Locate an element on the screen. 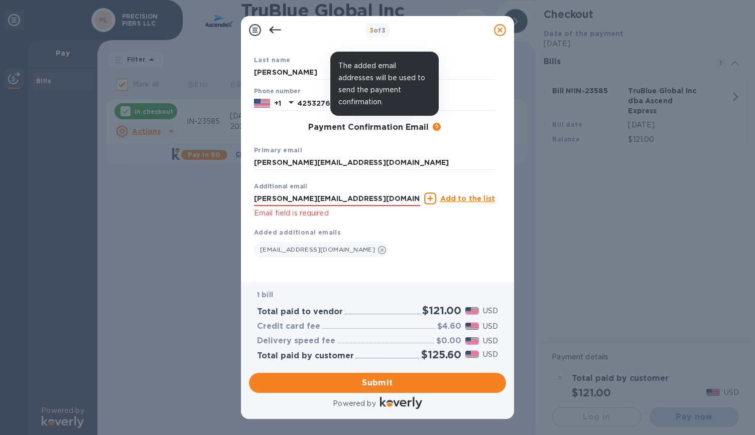  p: Powered by is located at coordinates (354, 404).